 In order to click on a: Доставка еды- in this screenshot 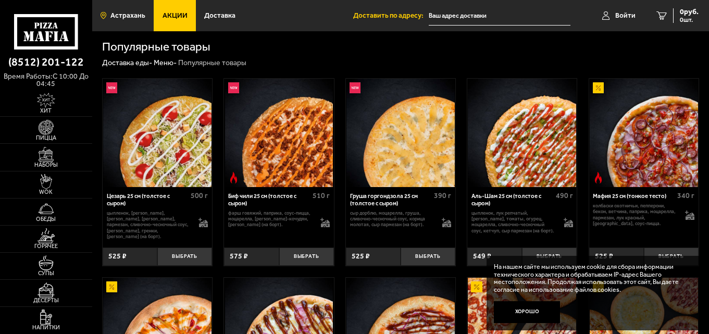, I will do `click(127, 63)`.